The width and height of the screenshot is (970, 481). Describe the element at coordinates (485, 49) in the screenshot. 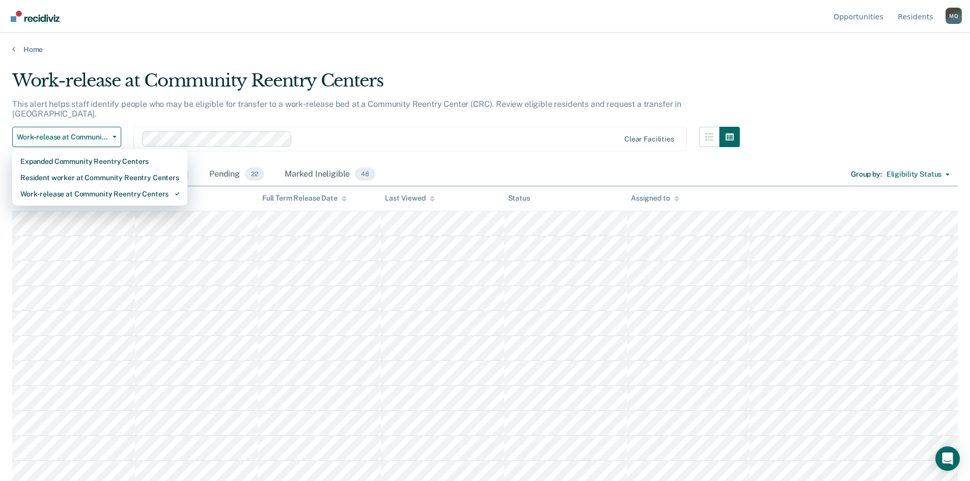

I see `a: Home` at that location.